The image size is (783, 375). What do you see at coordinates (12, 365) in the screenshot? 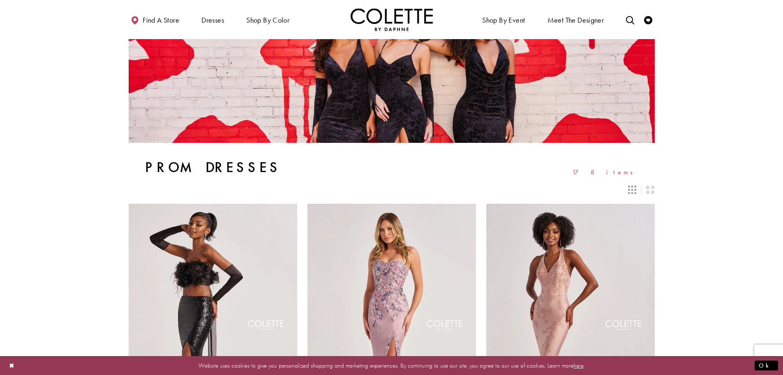
I see `button: Close Dialog` at bounding box center [12, 365].